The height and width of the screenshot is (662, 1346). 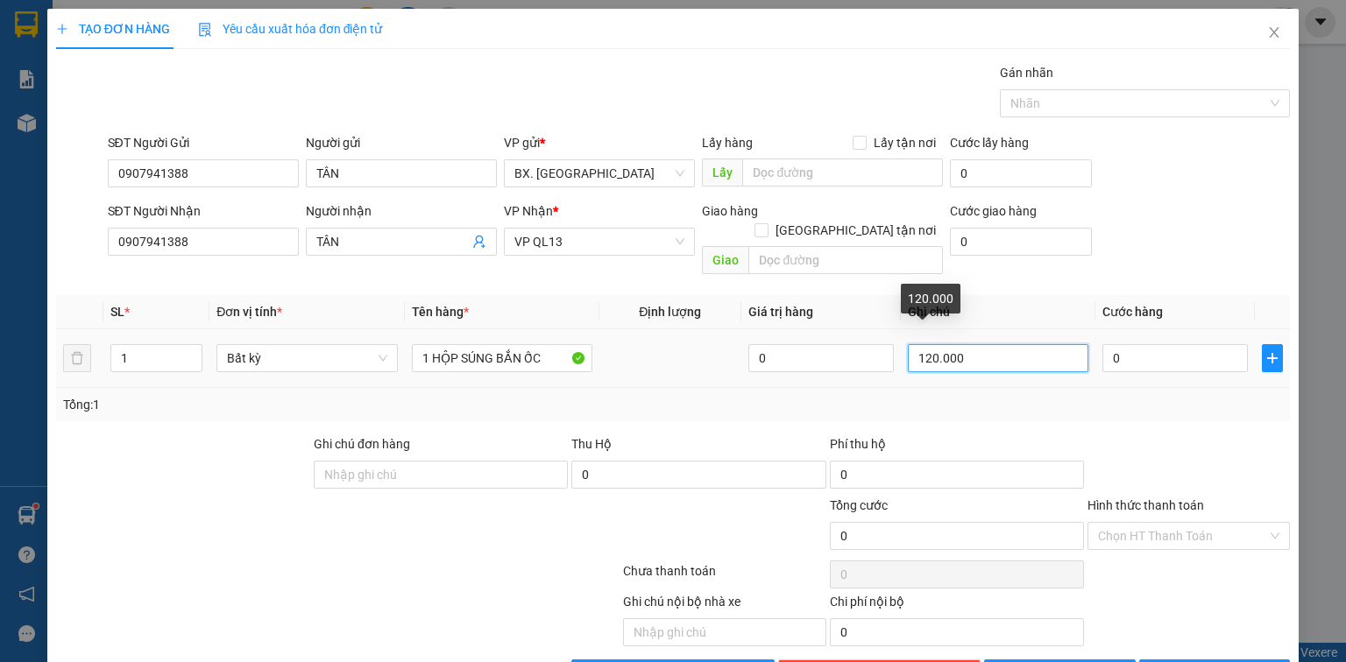 I want to click on span: Giá trị hàng, so click(x=781, y=312).